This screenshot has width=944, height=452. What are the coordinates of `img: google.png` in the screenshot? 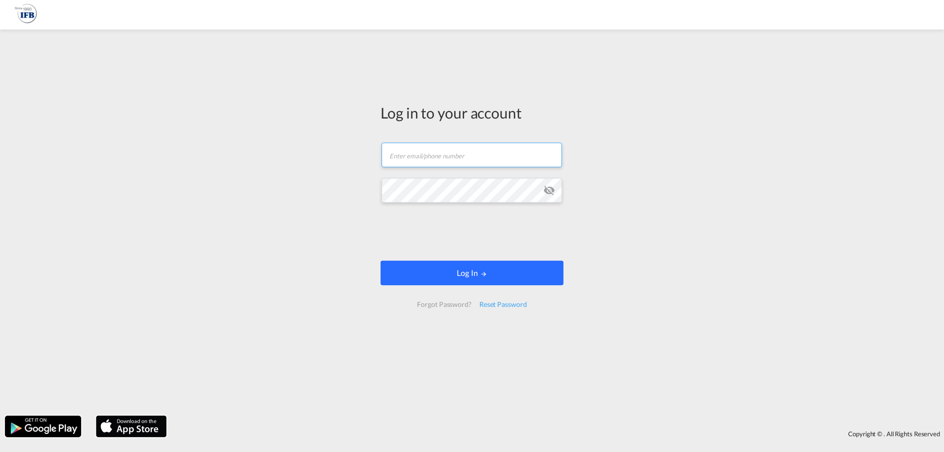 It's located at (43, 426).